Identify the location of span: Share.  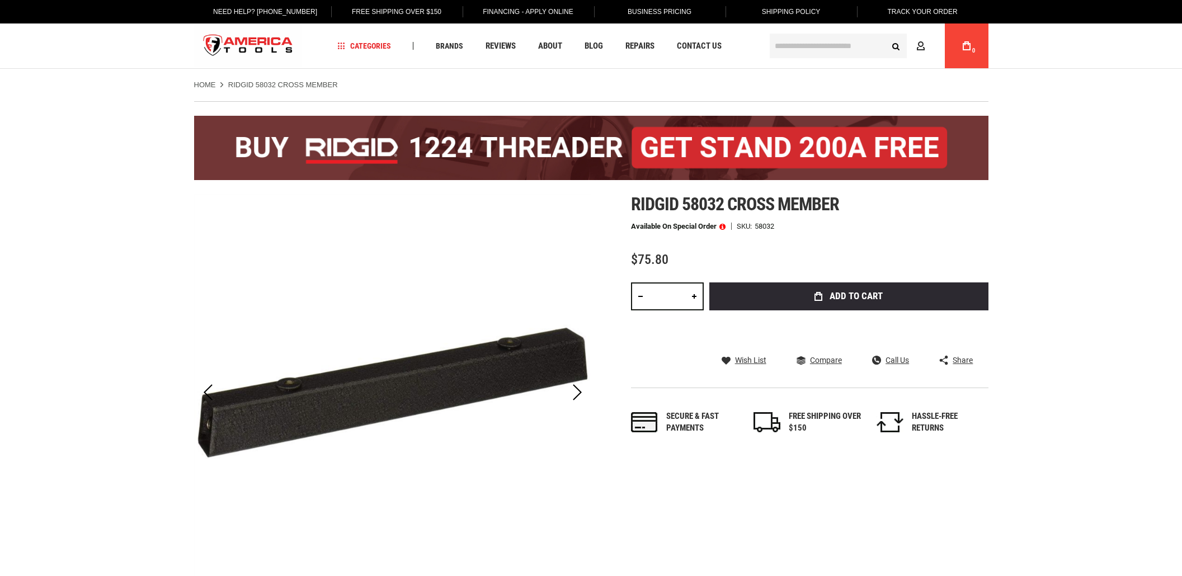
(963, 360).